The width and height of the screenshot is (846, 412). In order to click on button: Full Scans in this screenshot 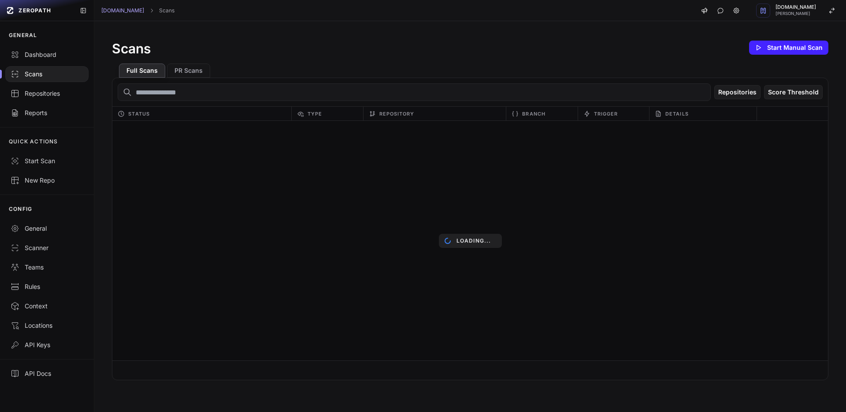, I will do `click(142, 71)`.